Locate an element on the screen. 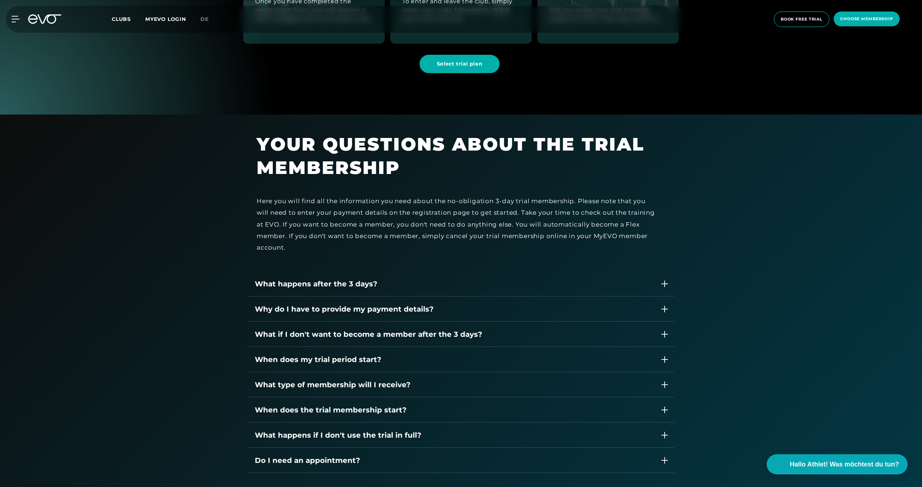 This screenshot has width=922, height=487. span: Select trial plan is located at coordinates (460, 64).